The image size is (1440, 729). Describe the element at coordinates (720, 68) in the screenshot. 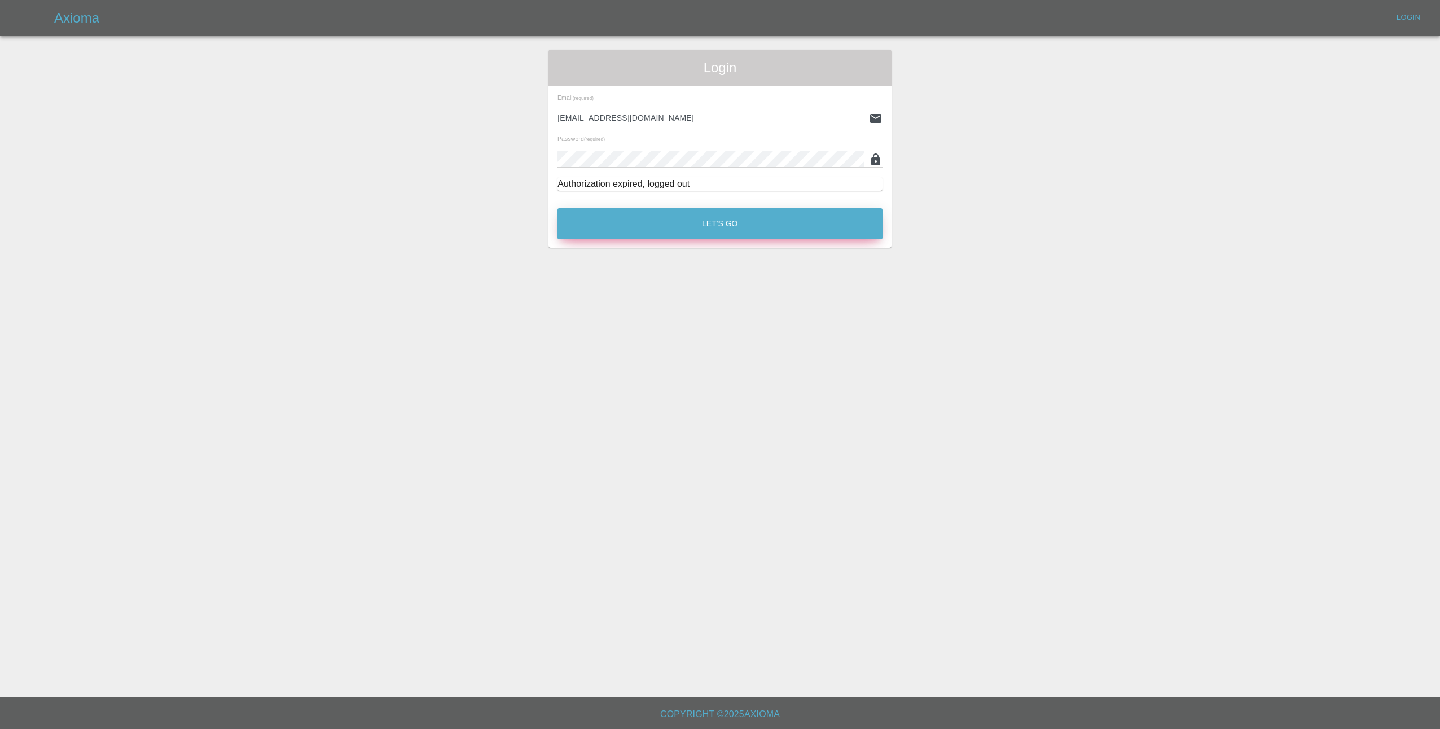

I see `span: Login` at that location.